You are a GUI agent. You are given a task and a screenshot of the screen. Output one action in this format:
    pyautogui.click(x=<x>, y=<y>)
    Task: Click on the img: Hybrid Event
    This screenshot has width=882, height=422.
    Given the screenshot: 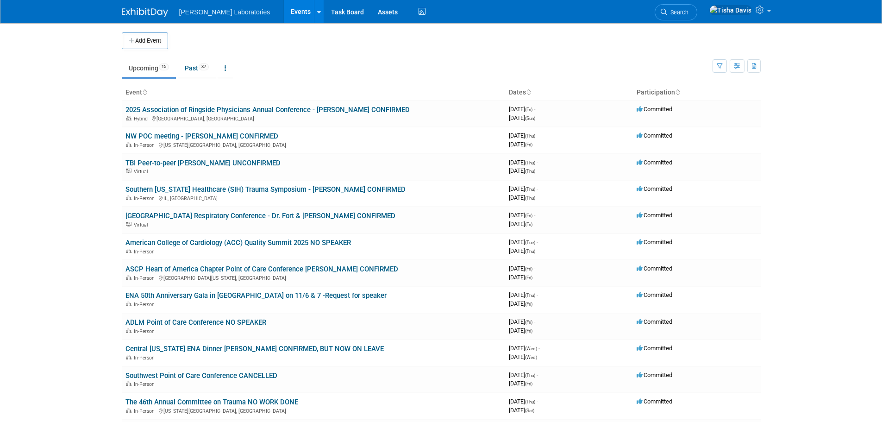 What is the action you would take?
    pyautogui.click(x=129, y=118)
    